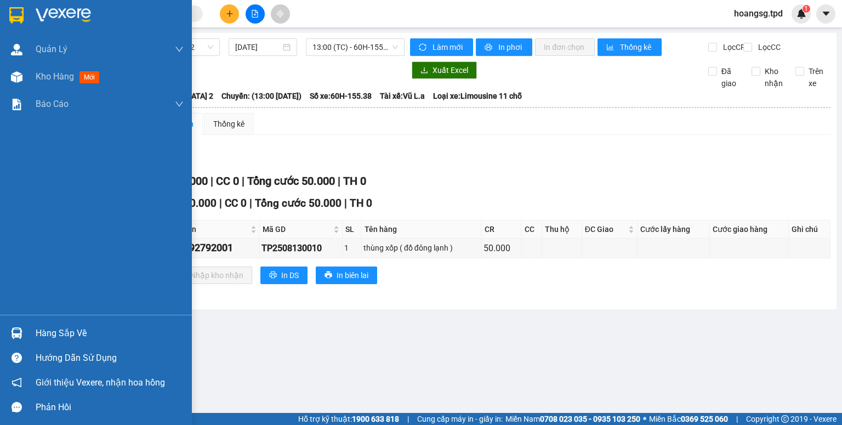 Image resolution: width=842 pixels, height=425 pixels. Describe the element at coordinates (477, 96) in the screenshot. I see `span: Loại xe: Limousine 11 chỗ` at that location.